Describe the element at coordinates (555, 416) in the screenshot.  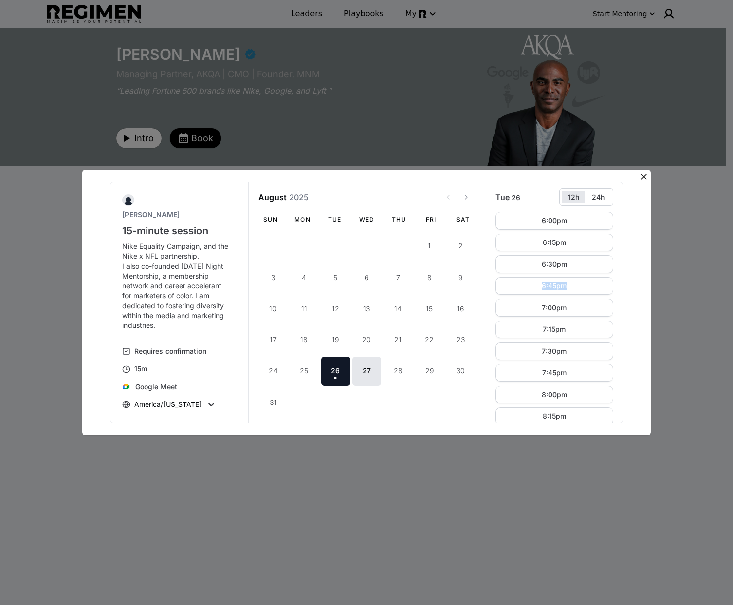
I see `div: 8:15pm` at that location.